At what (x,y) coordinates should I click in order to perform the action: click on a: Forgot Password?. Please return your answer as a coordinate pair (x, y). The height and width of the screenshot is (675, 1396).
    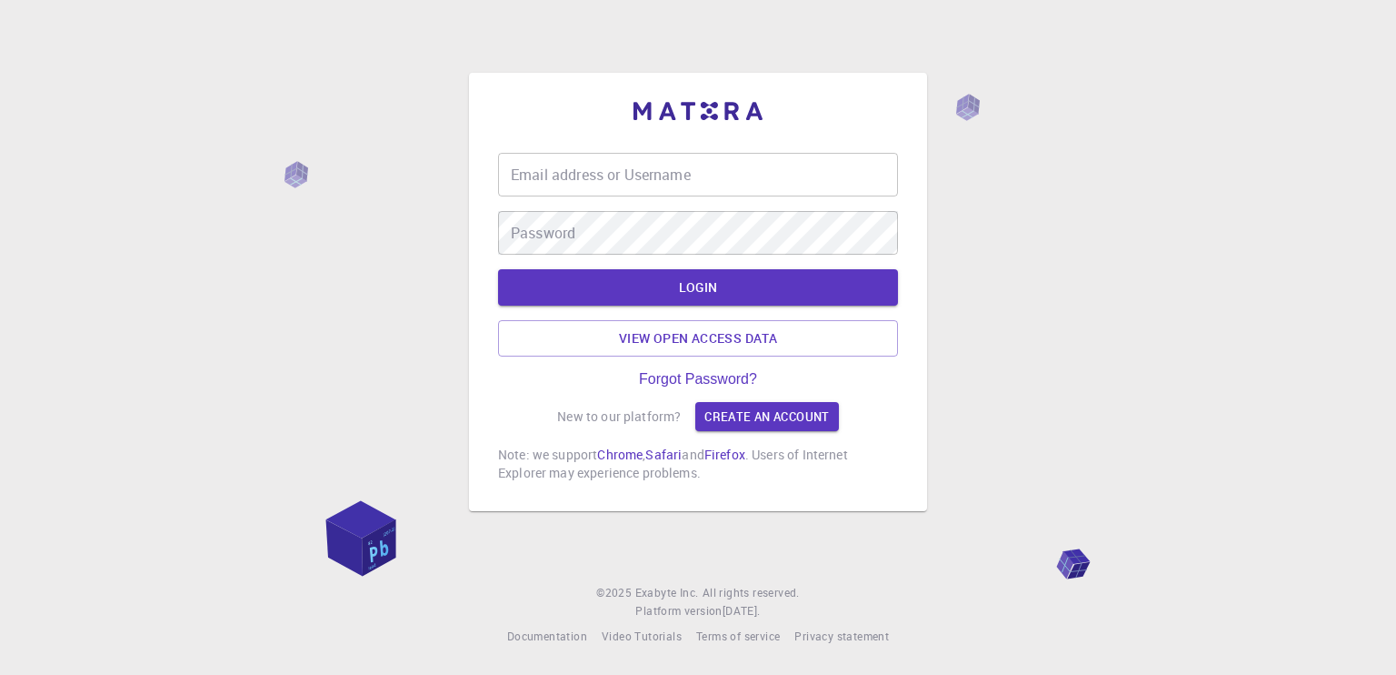
    Looking at the image, I should click on (698, 379).